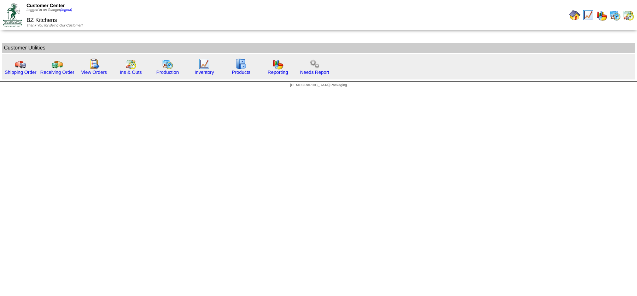 The image size is (637, 296). Describe the element at coordinates (241, 72) in the screenshot. I see `a: Products` at that location.